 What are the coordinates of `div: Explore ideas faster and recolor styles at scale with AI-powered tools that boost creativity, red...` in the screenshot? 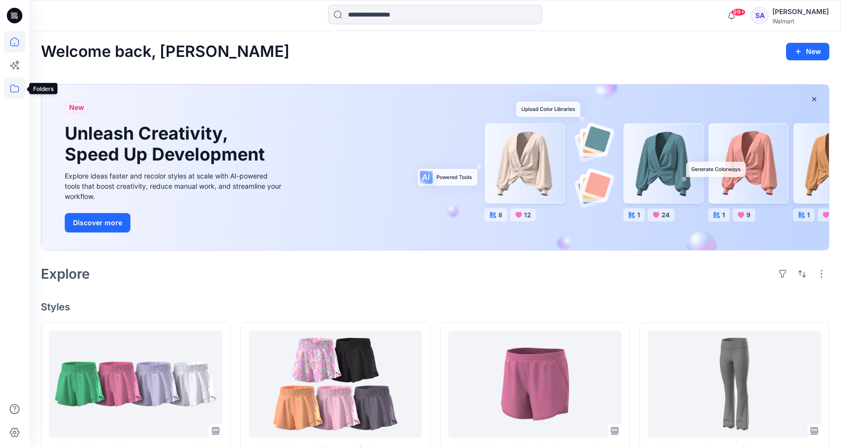 It's located at (174, 186).